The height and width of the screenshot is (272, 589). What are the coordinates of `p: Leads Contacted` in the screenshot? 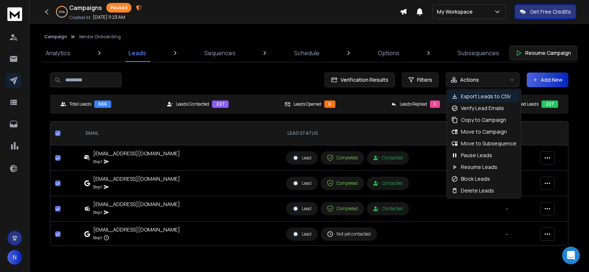 It's located at (193, 104).